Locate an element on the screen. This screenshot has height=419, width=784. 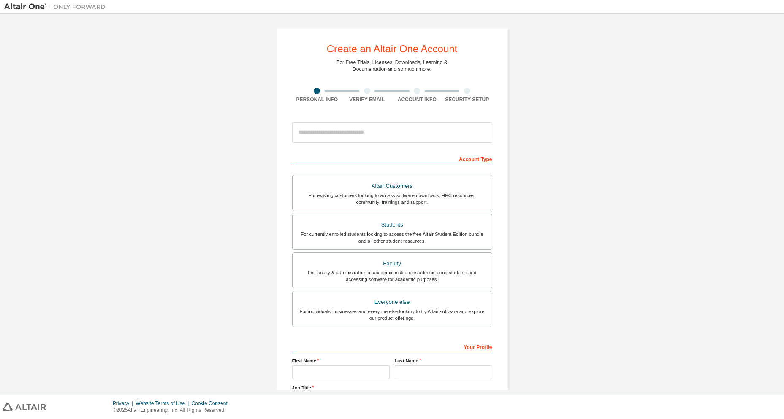
label: Job Title is located at coordinates (392, 388).